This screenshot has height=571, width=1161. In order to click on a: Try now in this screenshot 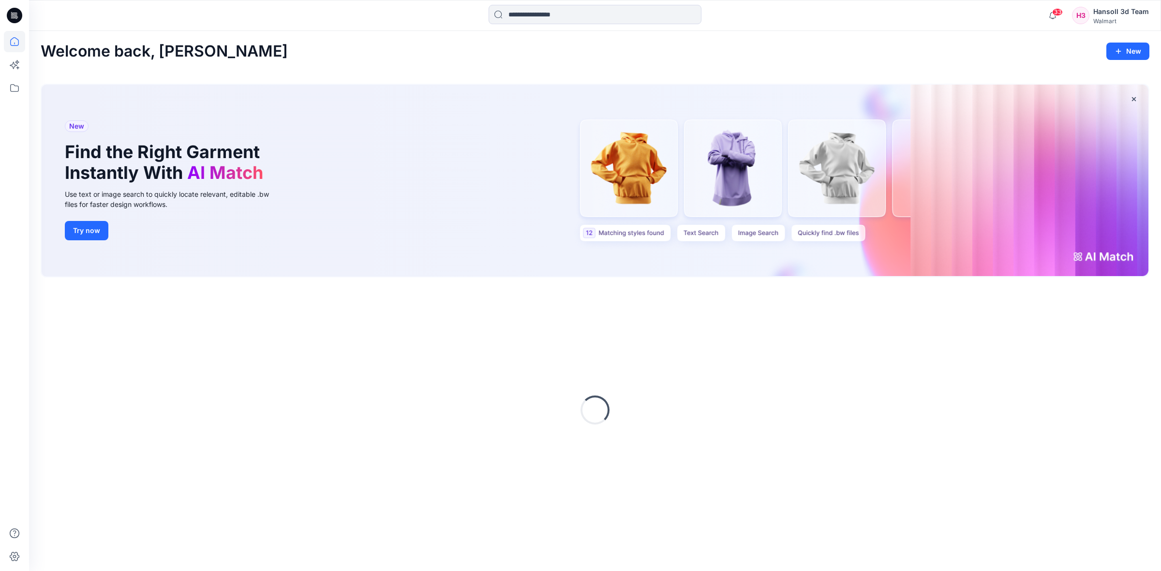, I will do `click(87, 231)`.